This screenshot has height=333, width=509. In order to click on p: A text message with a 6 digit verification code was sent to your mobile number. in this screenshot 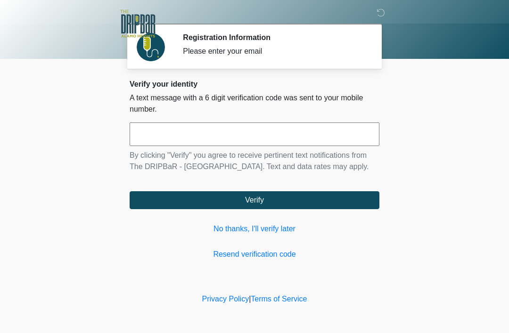, I will do `click(255, 104)`.